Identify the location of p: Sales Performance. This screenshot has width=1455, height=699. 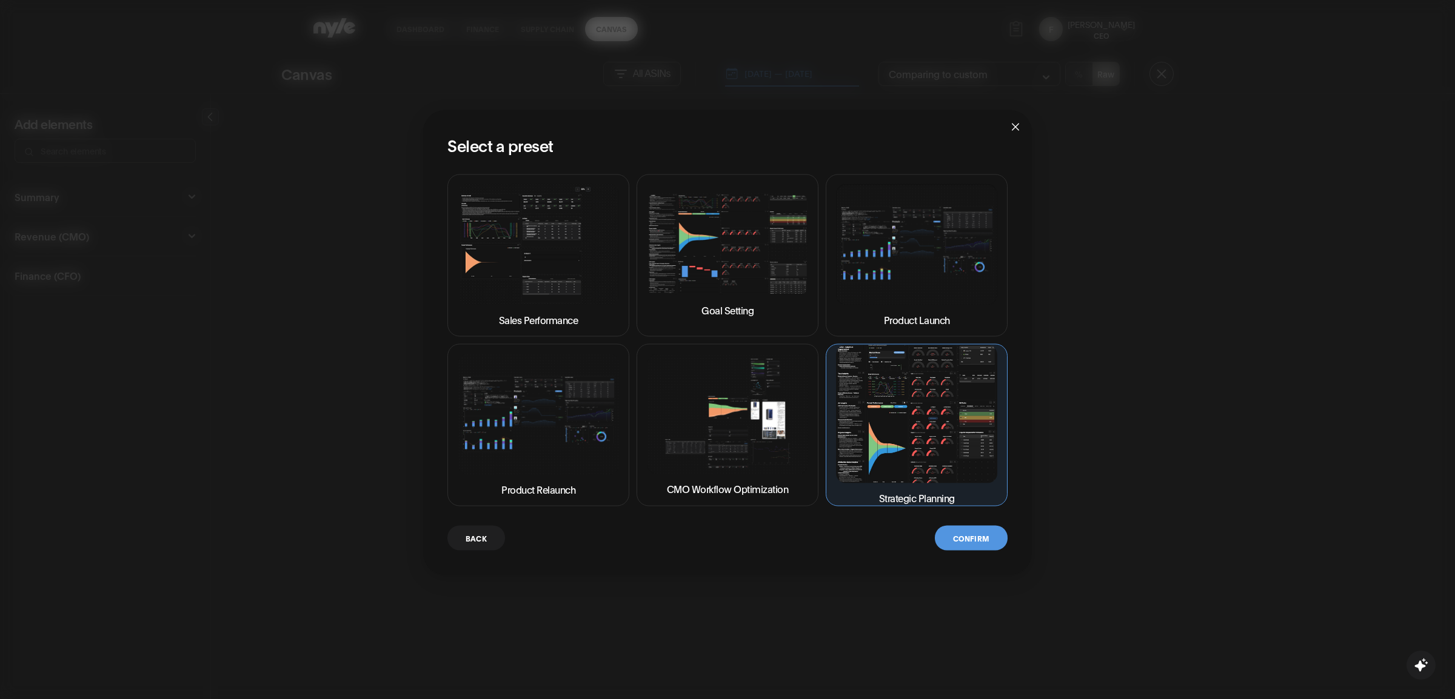
(538, 319).